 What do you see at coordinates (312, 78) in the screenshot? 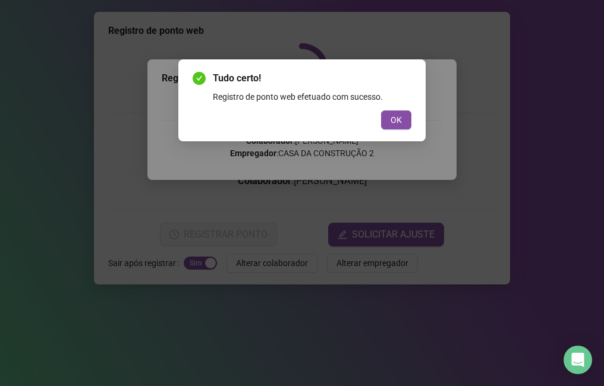
I see `span: Tudo certo!` at bounding box center [312, 78].